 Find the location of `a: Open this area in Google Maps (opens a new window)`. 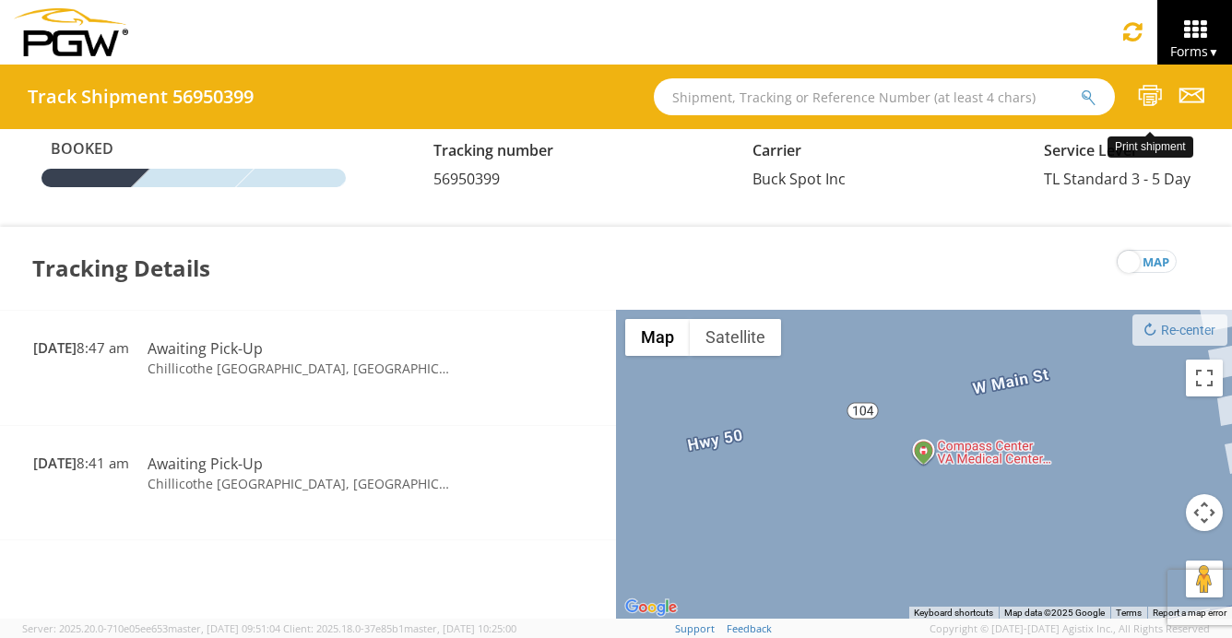

a: Open this area in Google Maps (opens a new window) is located at coordinates (651, 608).